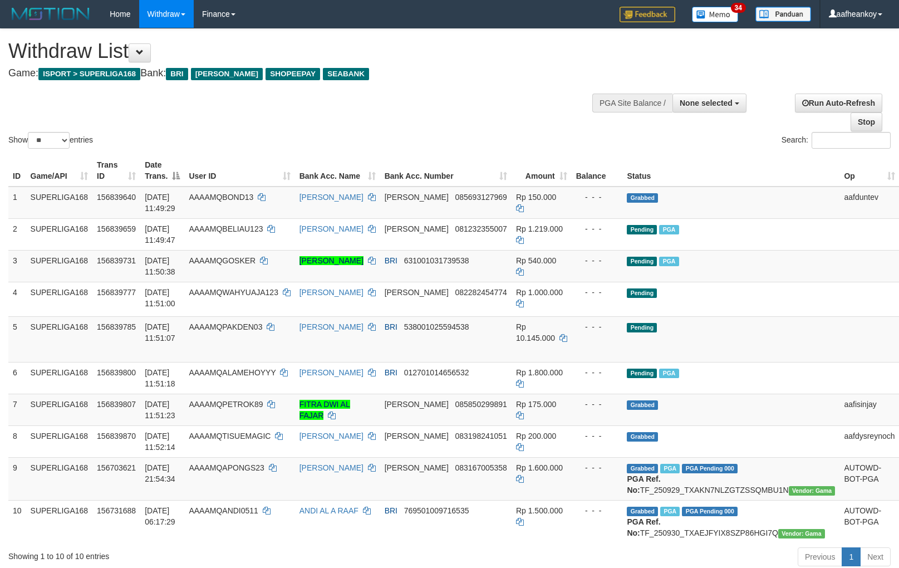 The width and height of the screenshot is (899, 568). Describe the element at coordinates (709, 103) in the screenshot. I see `button: None selected` at that location.